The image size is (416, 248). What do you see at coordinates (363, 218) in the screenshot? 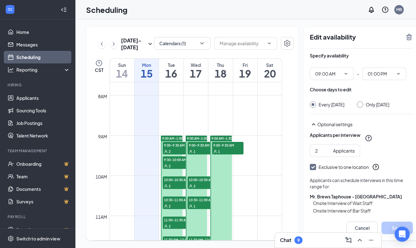
I see `span: Onsite Interview of Kitchen Staff` at bounding box center [363, 218].